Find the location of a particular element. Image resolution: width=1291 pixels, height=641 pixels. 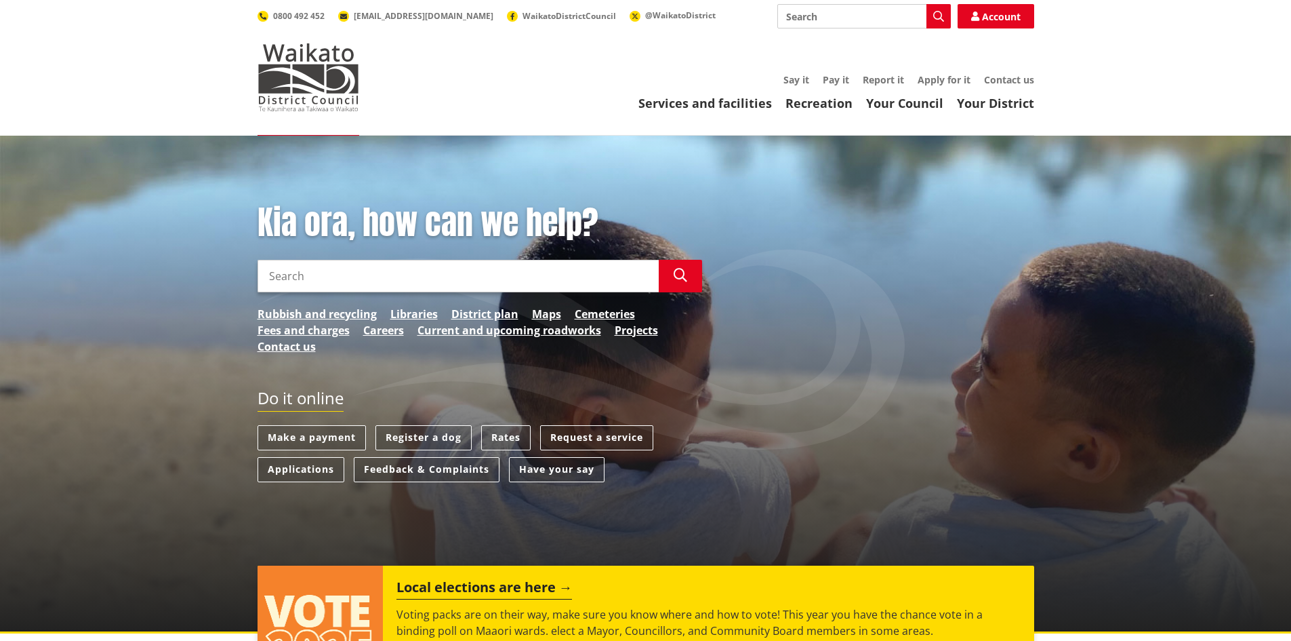

a: Careers is located at coordinates (384, 330).